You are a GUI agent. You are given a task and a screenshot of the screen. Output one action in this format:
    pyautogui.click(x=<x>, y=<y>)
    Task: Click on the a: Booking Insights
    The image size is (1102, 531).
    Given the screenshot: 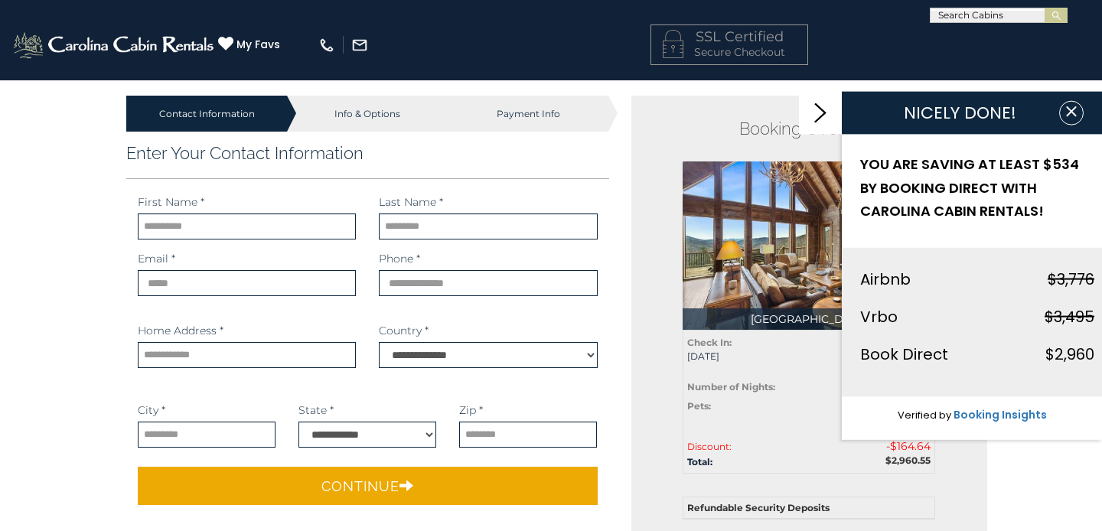 What is the action you would take?
    pyautogui.click(x=1000, y=414)
    